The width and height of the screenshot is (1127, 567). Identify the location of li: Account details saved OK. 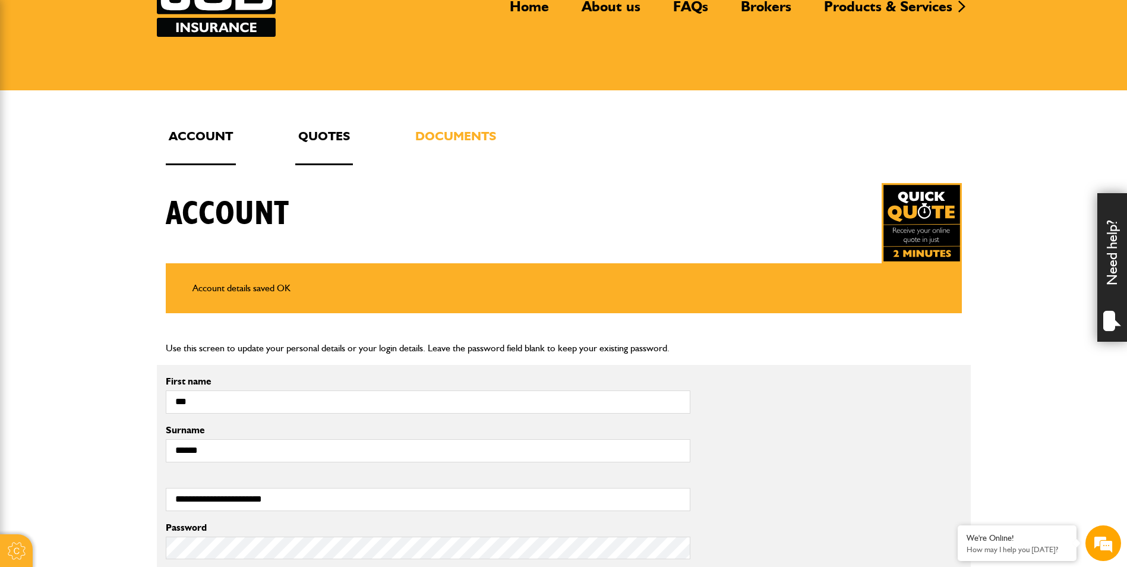
(564, 288).